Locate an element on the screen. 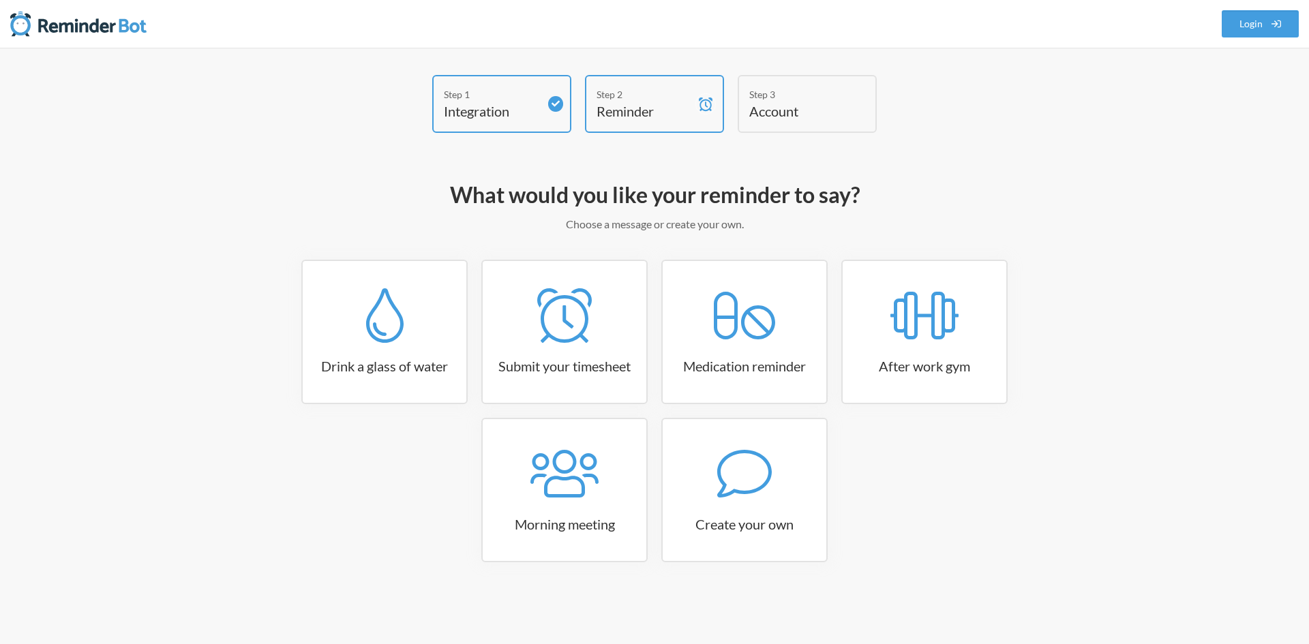  img: Reminder Bot is located at coordinates (78, 24).